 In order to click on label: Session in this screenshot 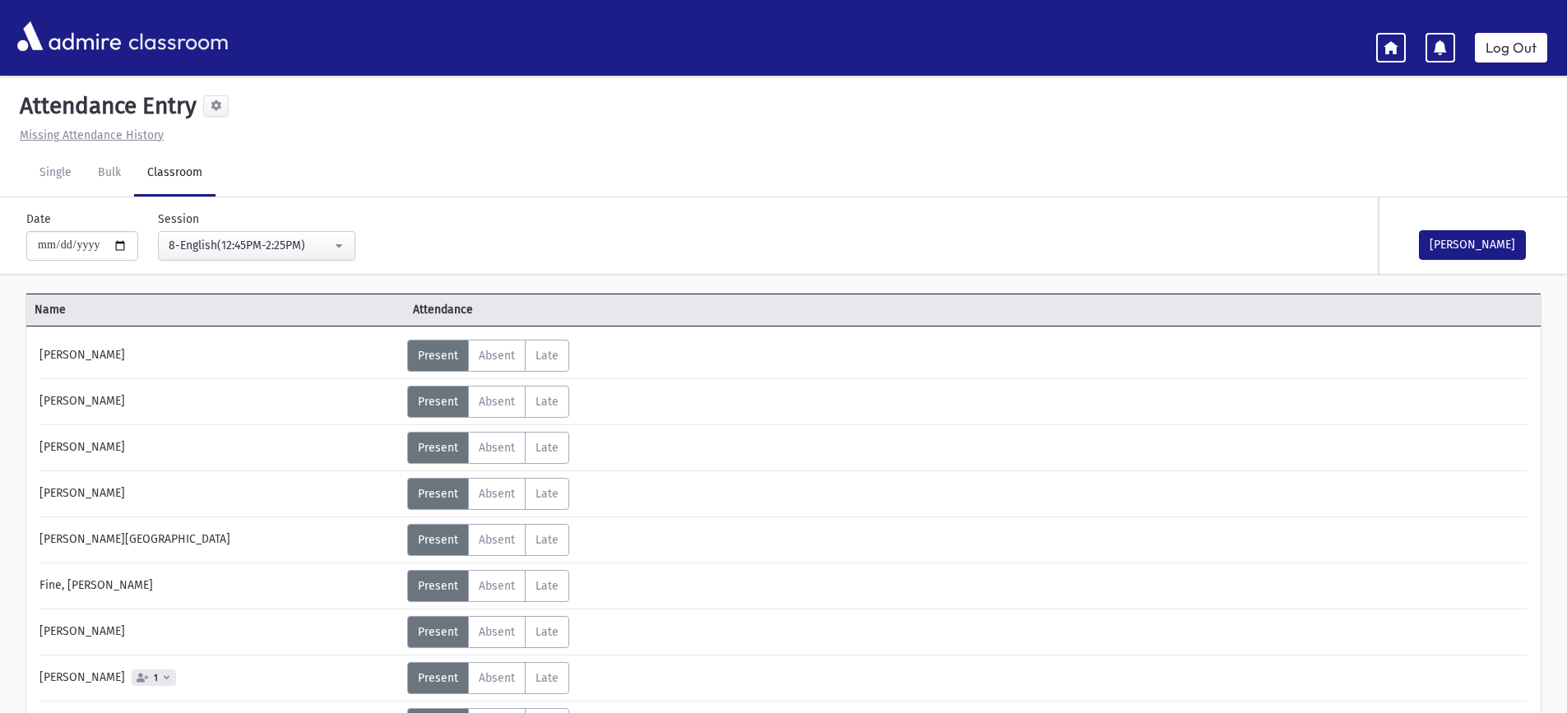, I will do `click(178, 219)`.